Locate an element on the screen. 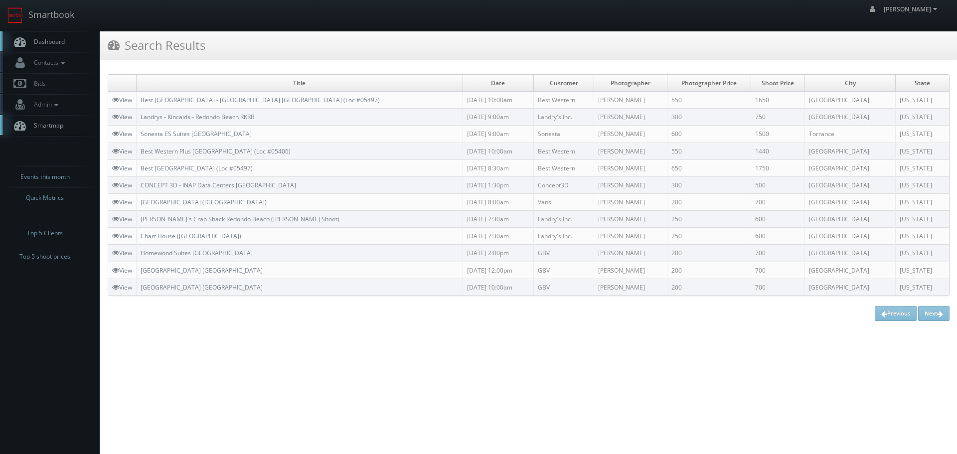  h3: Search Results is located at coordinates (157, 45).